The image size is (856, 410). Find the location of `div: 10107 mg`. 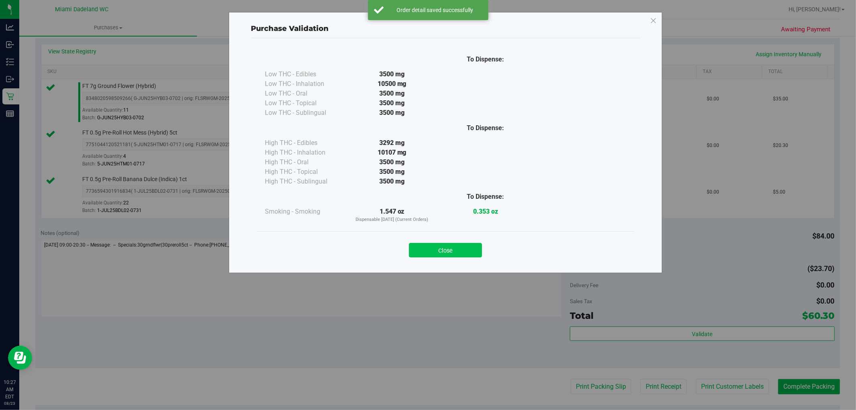

div: 10107 mg is located at coordinates (392, 153).